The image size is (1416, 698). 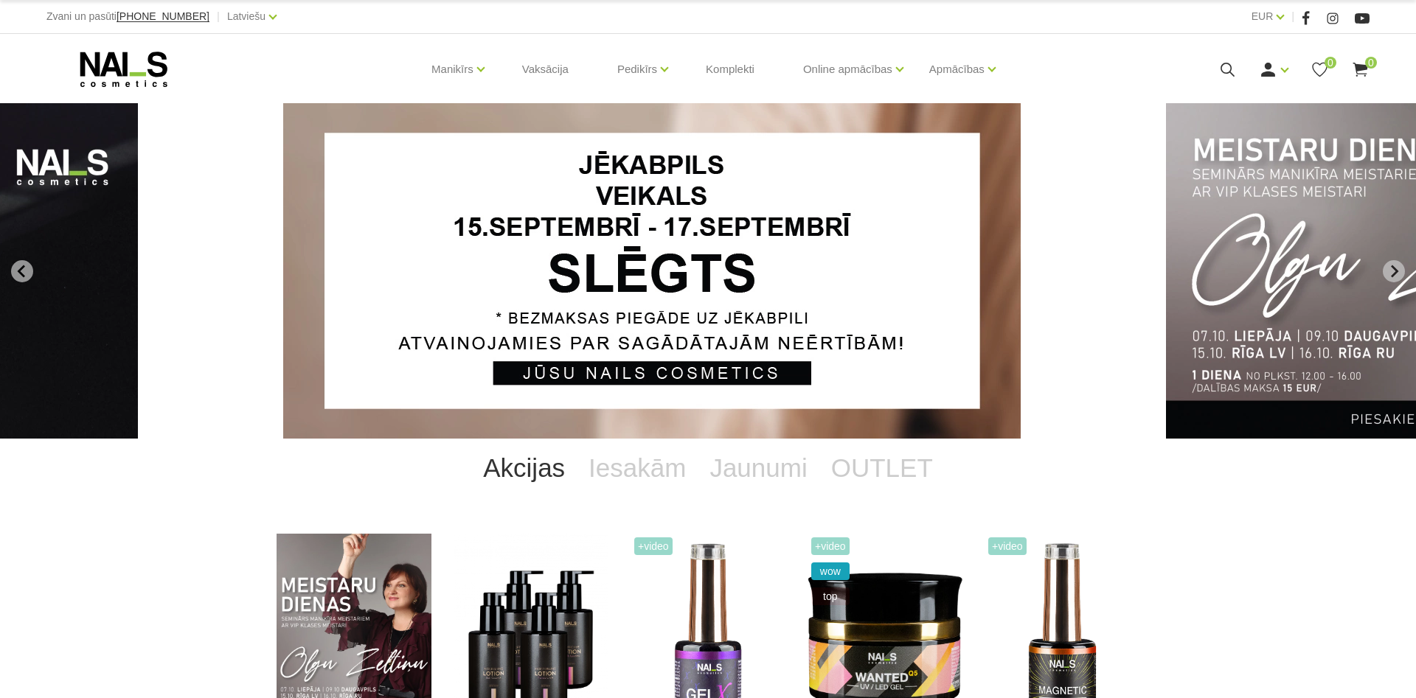 What do you see at coordinates (830, 596) in the screenshot?
I see `span: top` at bounding box center [830, 596].